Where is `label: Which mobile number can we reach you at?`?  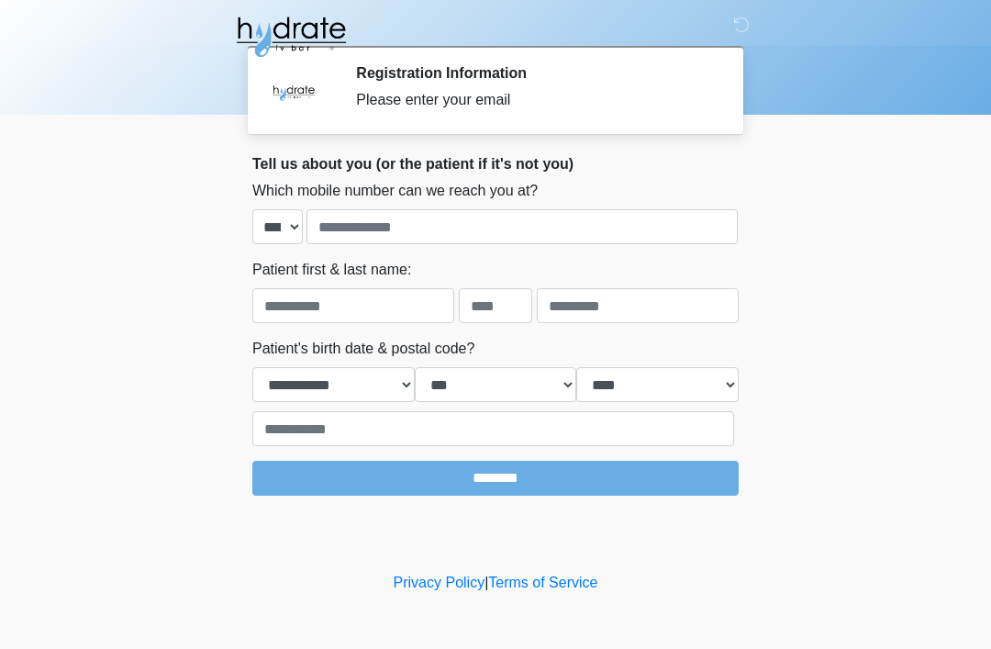 label: Which mobile number can we reach you at? is located at coordinates (395, 191).